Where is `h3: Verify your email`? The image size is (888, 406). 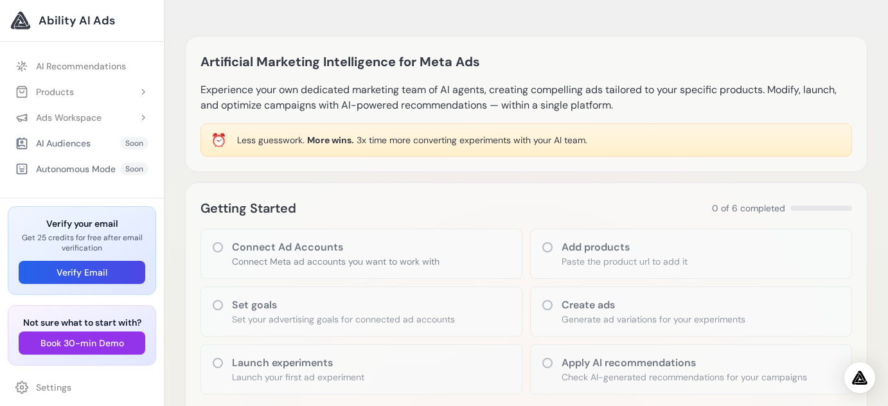 h3: Verify your email is located at coordinates (82, 224).